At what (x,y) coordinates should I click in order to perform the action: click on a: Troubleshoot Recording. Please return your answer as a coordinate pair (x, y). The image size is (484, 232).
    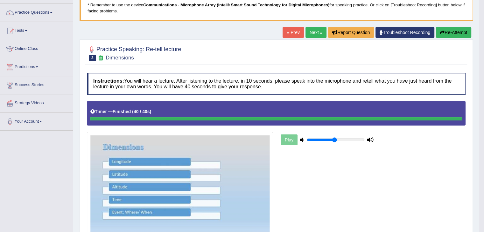
    Looking at the image, I should click on (405, 32).